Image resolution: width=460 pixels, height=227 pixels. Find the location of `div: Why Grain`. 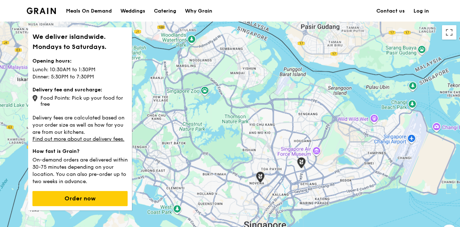

div: Why Grain is located at coordinates (199, 11).